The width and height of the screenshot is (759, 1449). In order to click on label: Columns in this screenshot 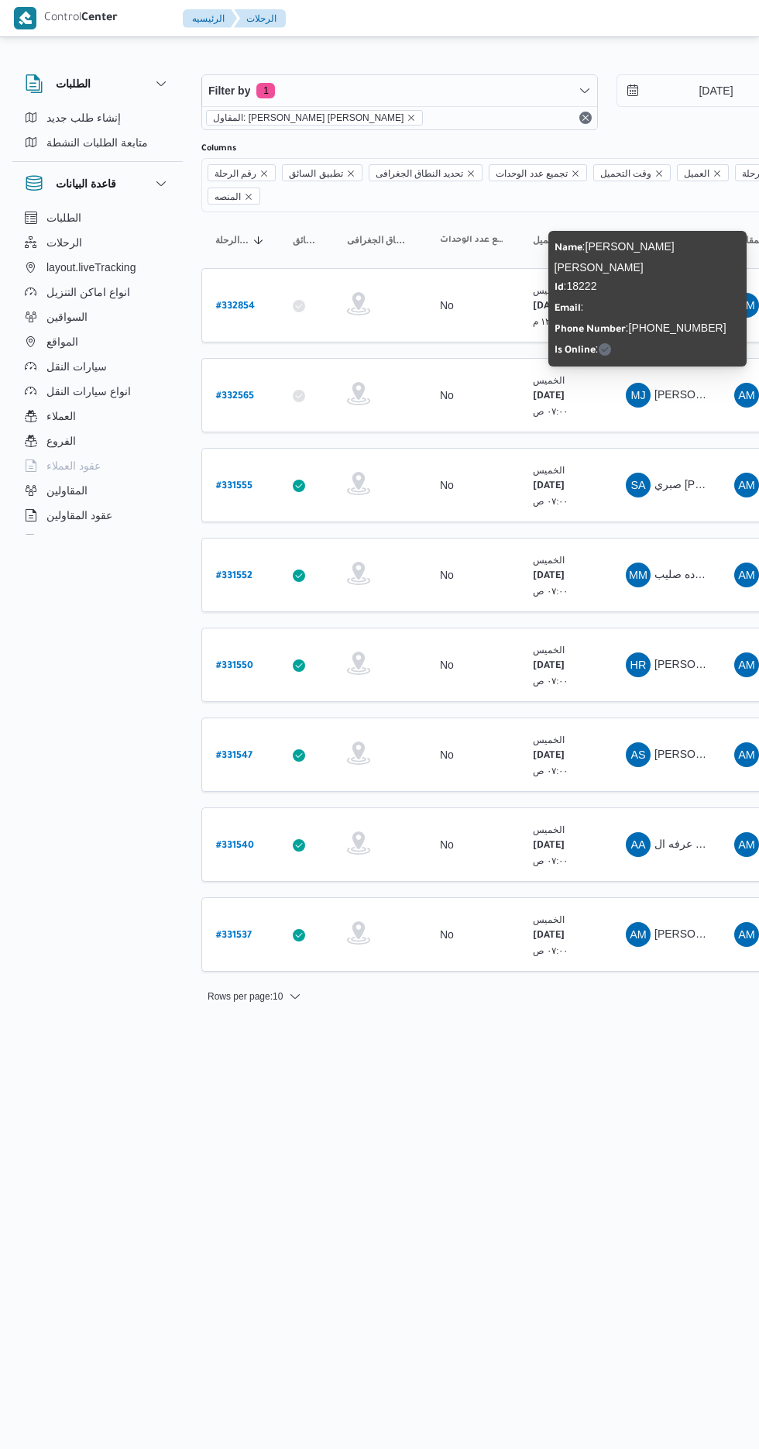, I will do `click(219, 149)`.